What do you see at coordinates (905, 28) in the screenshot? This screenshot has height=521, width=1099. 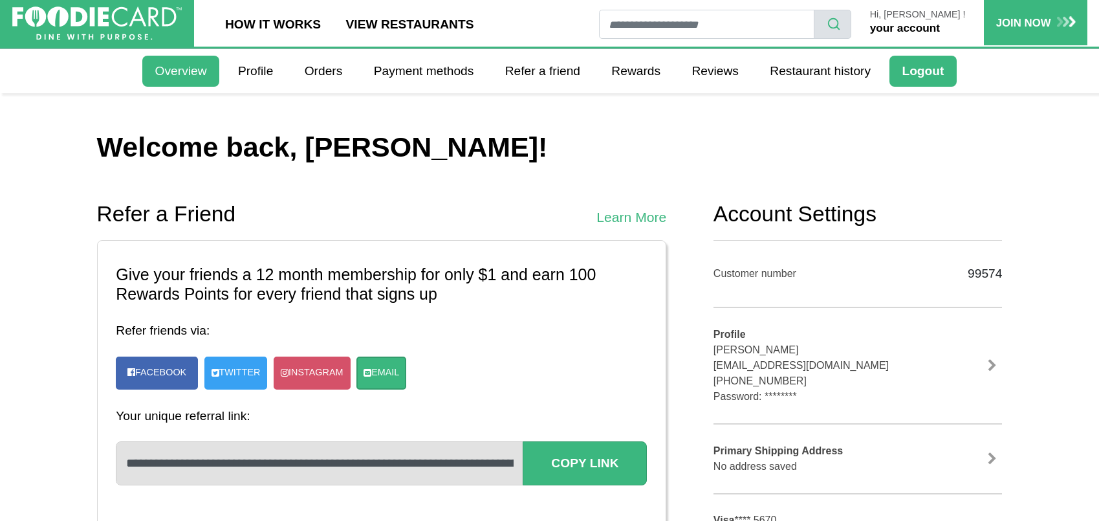 I see `a: your account` at bounding box center [905, 28].